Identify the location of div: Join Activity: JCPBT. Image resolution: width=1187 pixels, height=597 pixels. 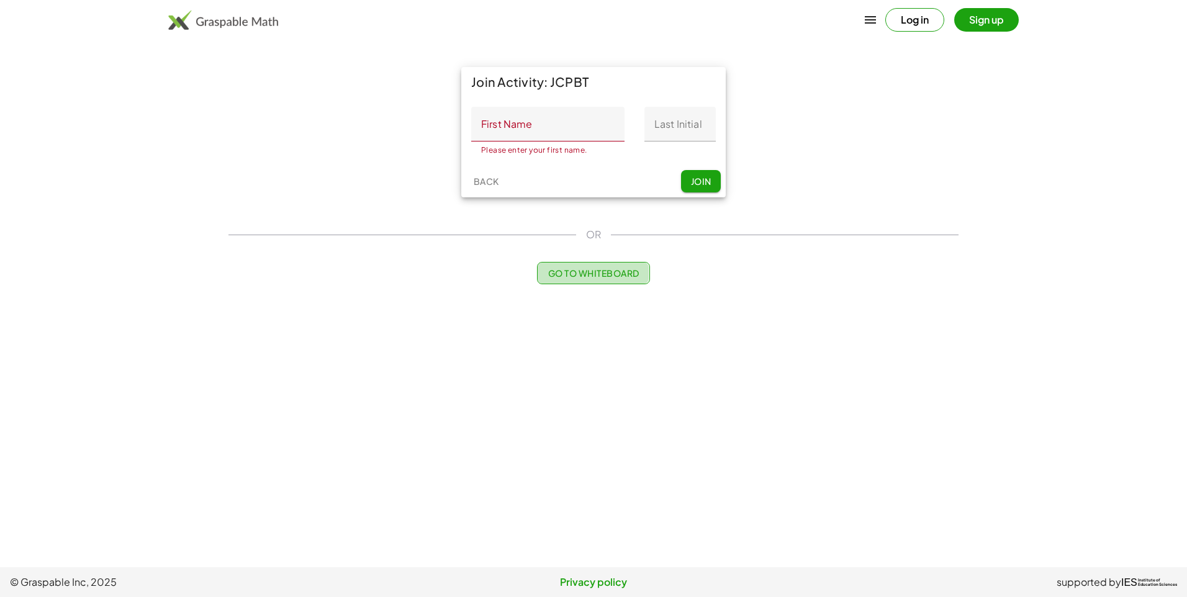
(593, 82).